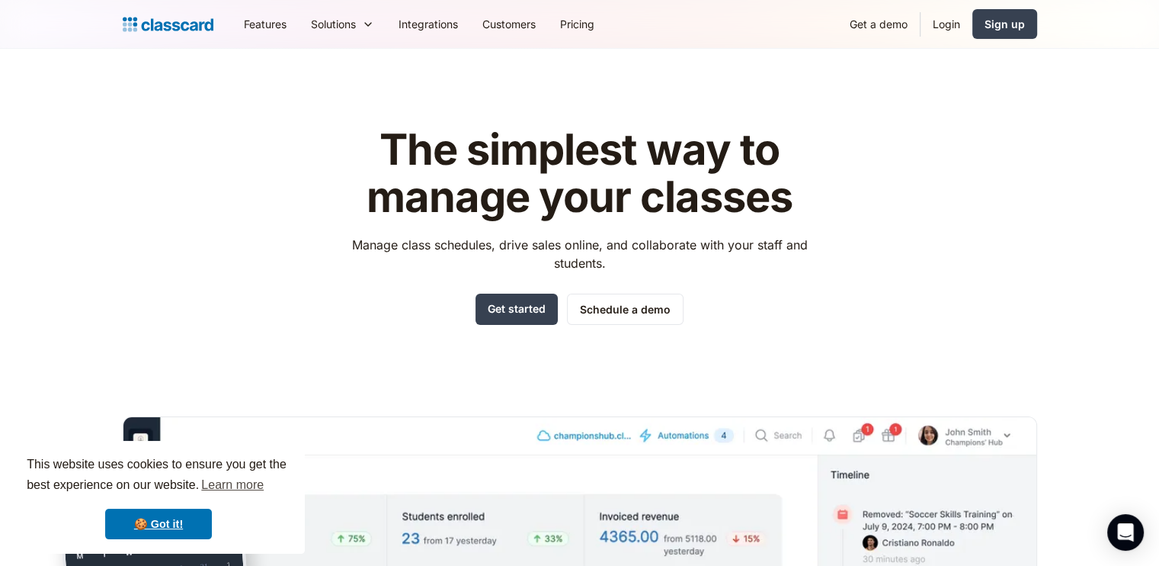 This screenshot has height=566, width=1159. Describe the element at coordinates (1005, 24) in the screenshot. I see `a: Sign up` at that location.